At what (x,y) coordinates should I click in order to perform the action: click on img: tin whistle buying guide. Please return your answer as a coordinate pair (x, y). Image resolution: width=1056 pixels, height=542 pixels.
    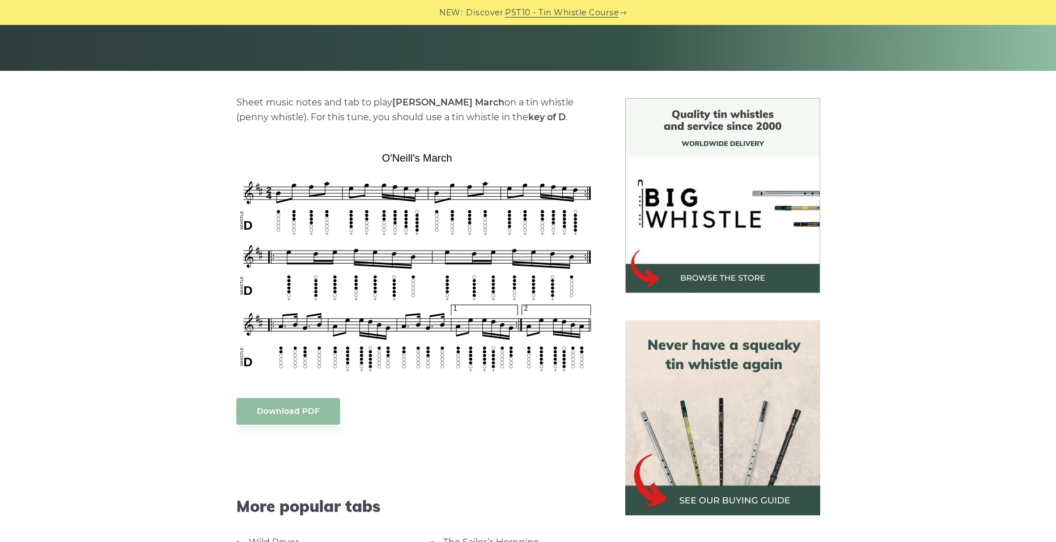
    Looking at the image, I should click on (723, 418).